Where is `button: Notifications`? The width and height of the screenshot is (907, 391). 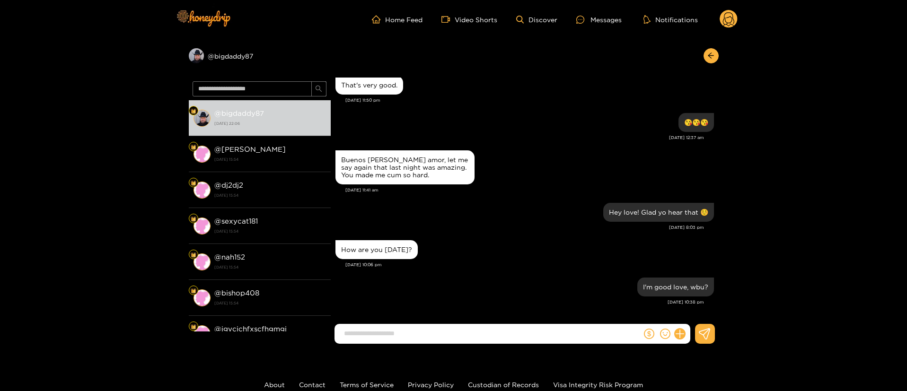
button: Notifications is located at coordinates (670, 19).